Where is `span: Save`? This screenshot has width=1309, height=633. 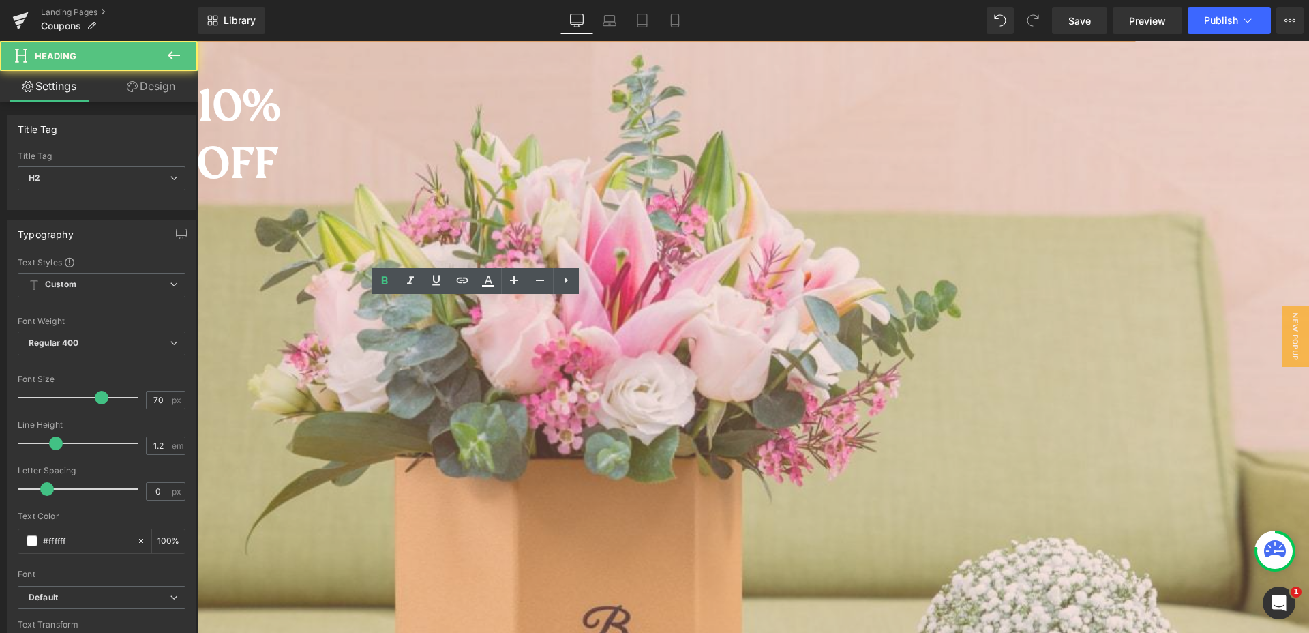 span: Save is located at coordinates (1080, 20).